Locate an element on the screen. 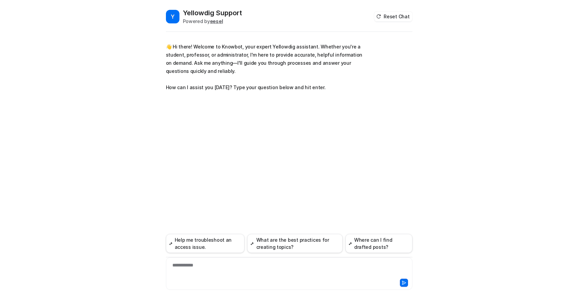 This screenshot has width=578, height=298. button: Where can I find drafted posts? is located at coordinates (379, 243).